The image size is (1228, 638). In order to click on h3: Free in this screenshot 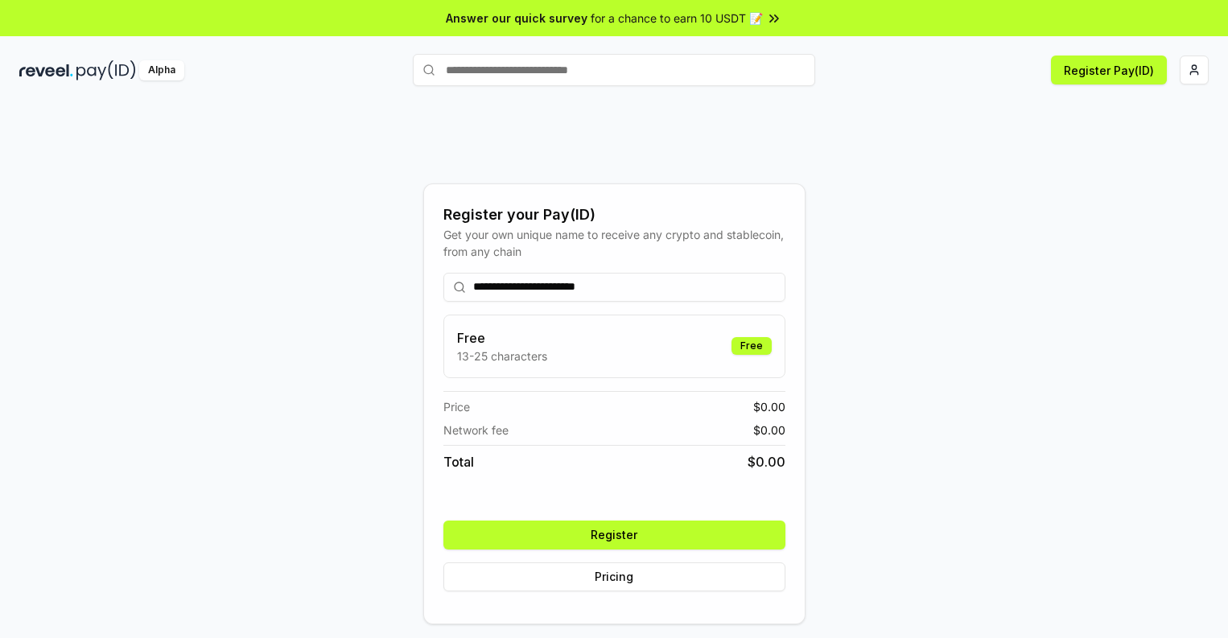, I will do `click(502, 338)`.